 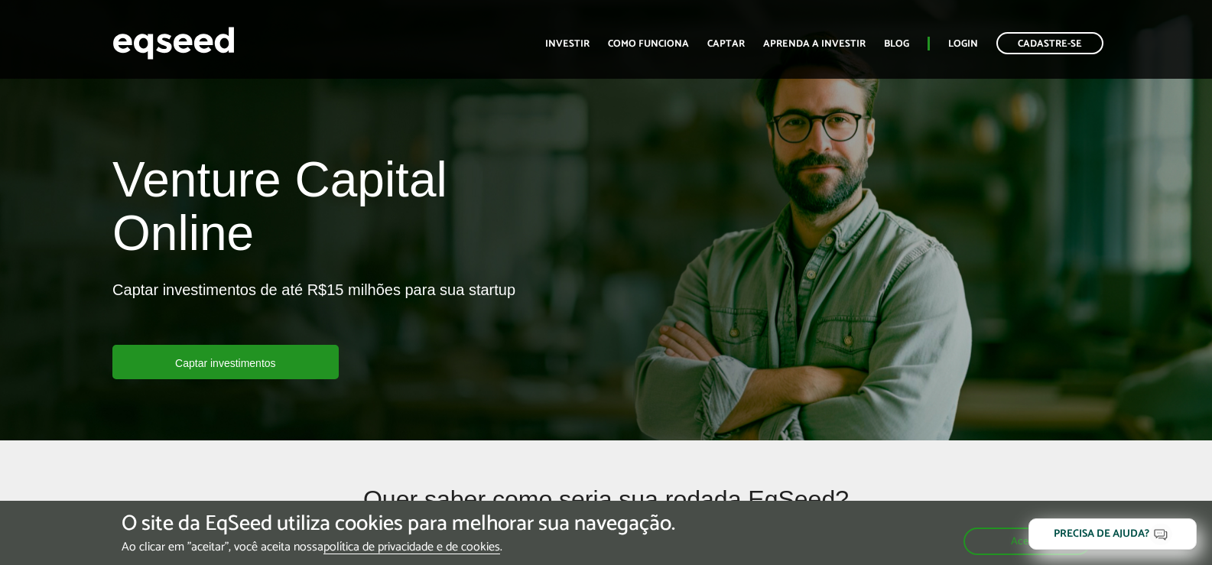 I want to click on a: Login, so click(x=963, y=44).